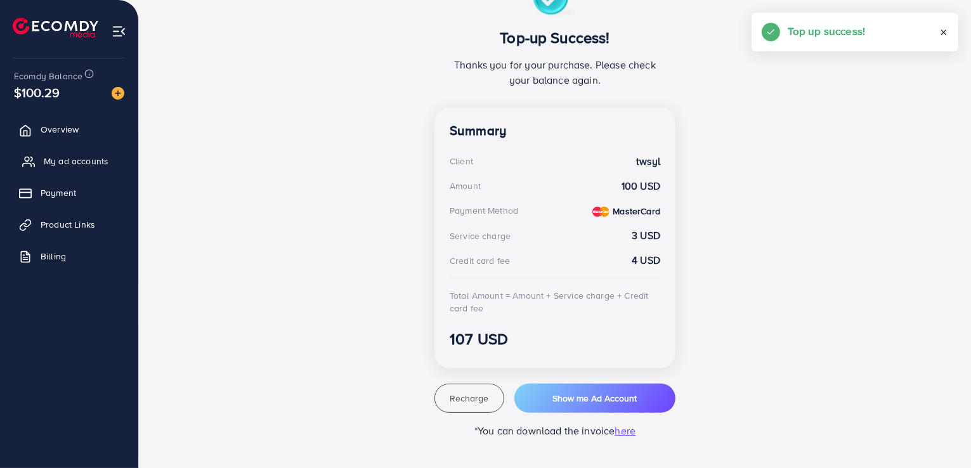 The height and width of the screenshot is (468, 971). I want to click on h3: 107 USD, so click(555, 339).